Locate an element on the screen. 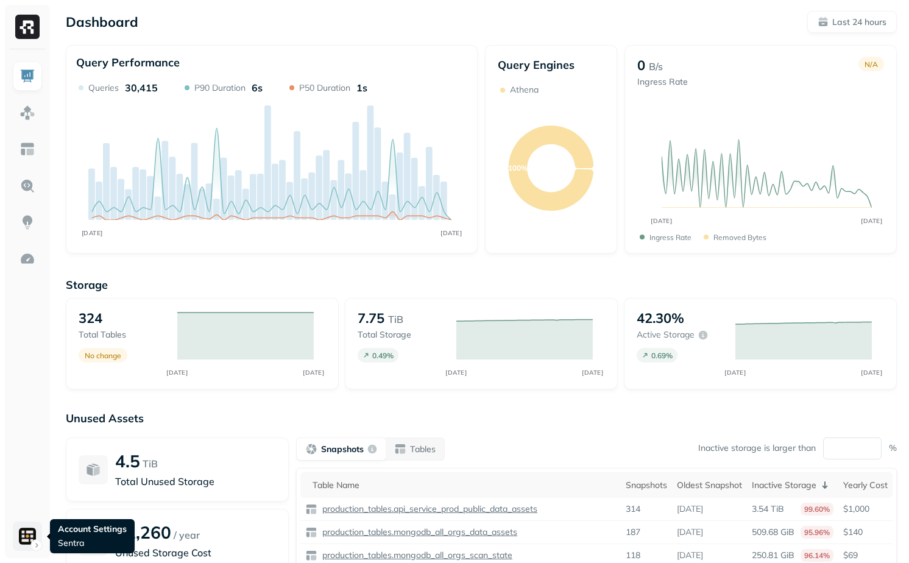 This screenshot has height=563, width=909. p: 187 is located at coordinates (633, 532).